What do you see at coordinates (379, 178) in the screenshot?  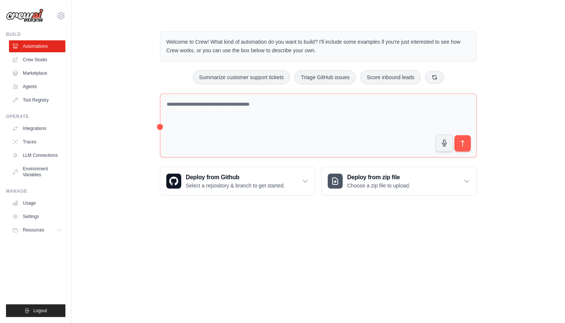 I see `h3: Deploy from zip file` at bounding box center [379, 178].